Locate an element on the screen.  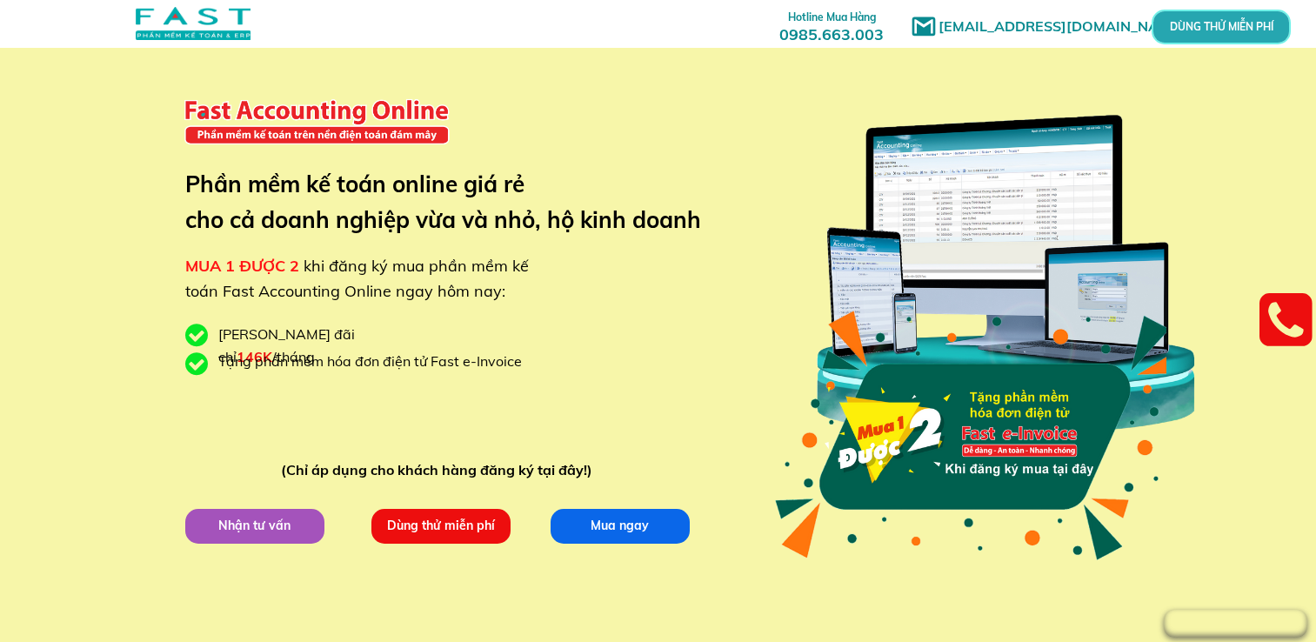
div: (Chỉ áp dụng cho khách hàng đăng ký tại đây!) is located at coordinates (440, 471).